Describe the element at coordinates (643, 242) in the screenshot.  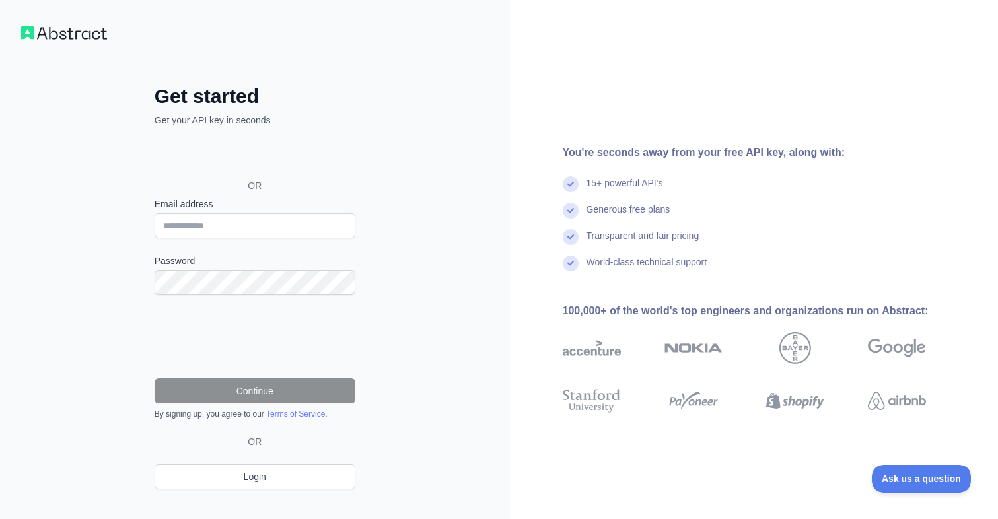
I see `div: Transparent and fair pricing` at that location.